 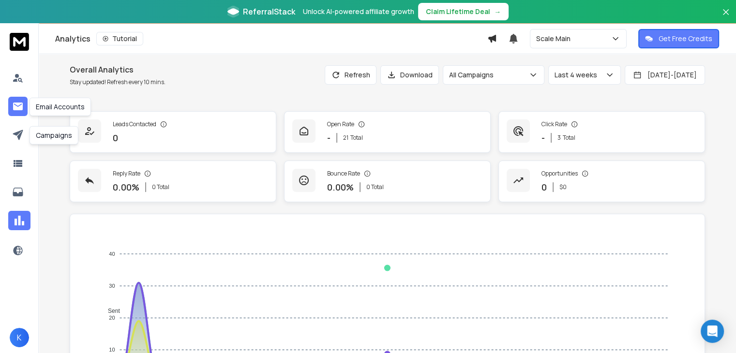 What do you see at coordinates (559, 138) in the screenshot?
I see `span: 3` at bounding box center [559, 138].